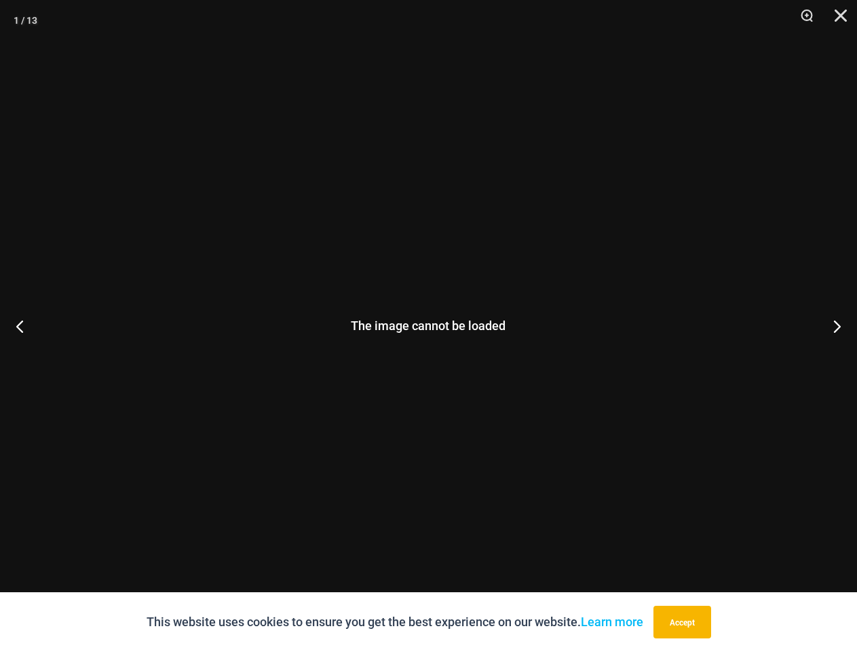 The image size is (857, 652). What do you see at coordinates (395, 622) in the screenshot?
I see `p: This website uses cookies to ensure you get the best experience on our website.` at bounding box center [395, 622].